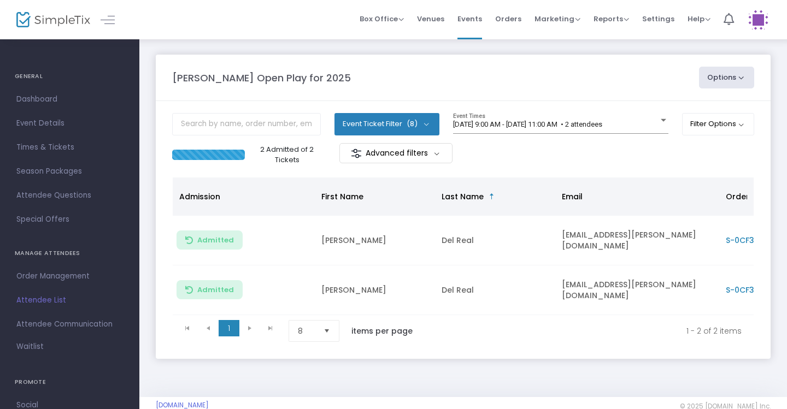 The height and width of the screenshot is (409, 787). What do you see at coordinates (658, 19) in the screenshot?
I see `span: Settings` at bounding box center [658, 19].